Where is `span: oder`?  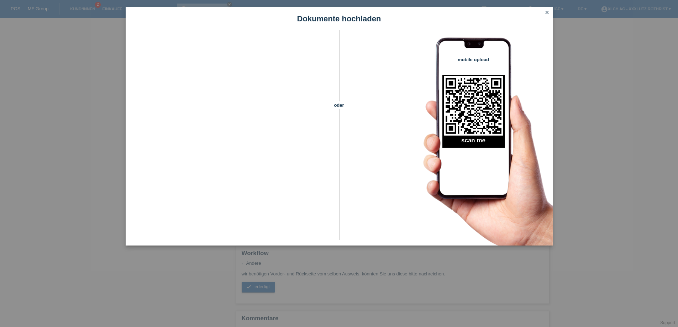
span: oder is located at coordinates (339, 105).